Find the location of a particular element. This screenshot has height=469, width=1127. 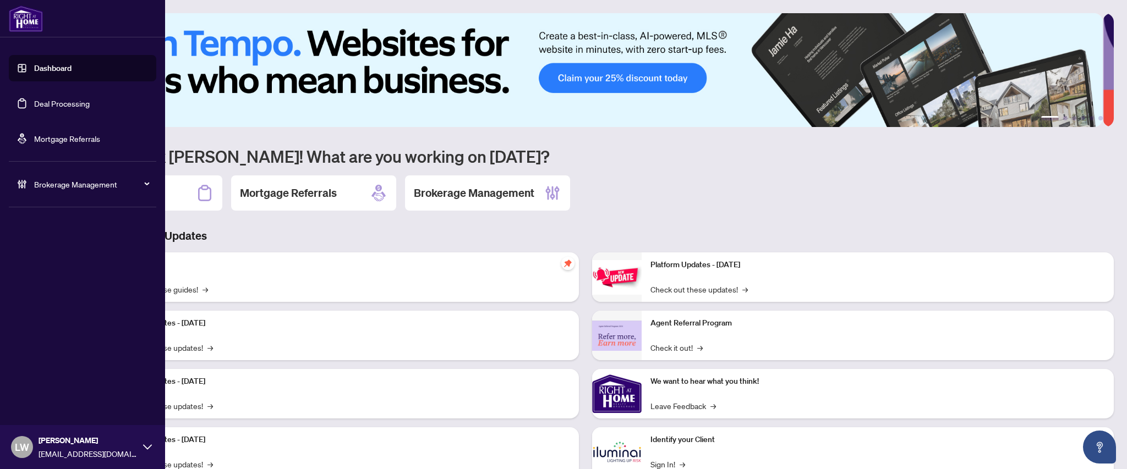

img: logo is located at coordinates (26, 19).